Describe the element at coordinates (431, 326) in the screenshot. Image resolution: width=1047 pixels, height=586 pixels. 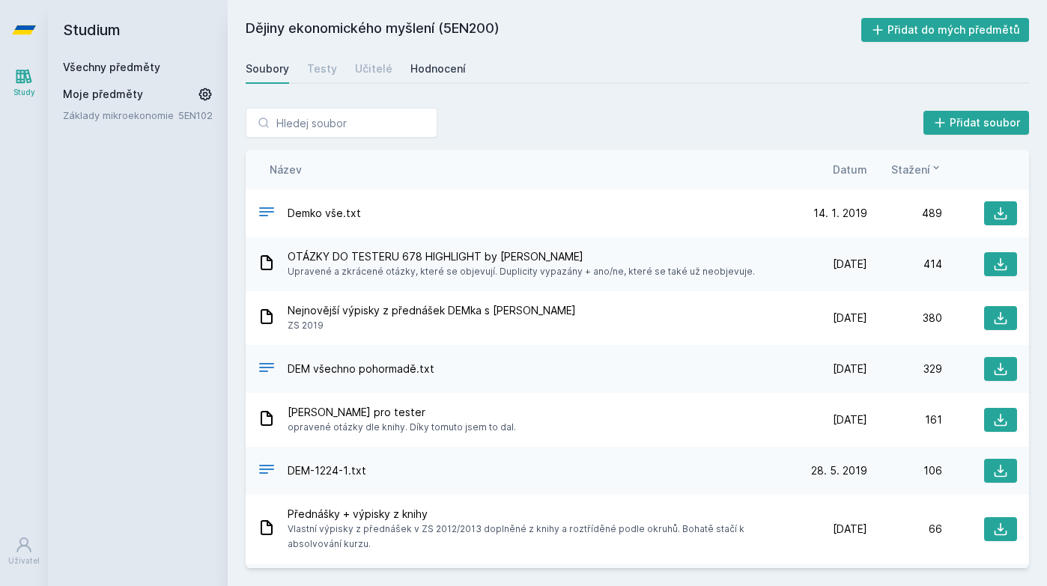
I see `span: ZS 2019` at that location.